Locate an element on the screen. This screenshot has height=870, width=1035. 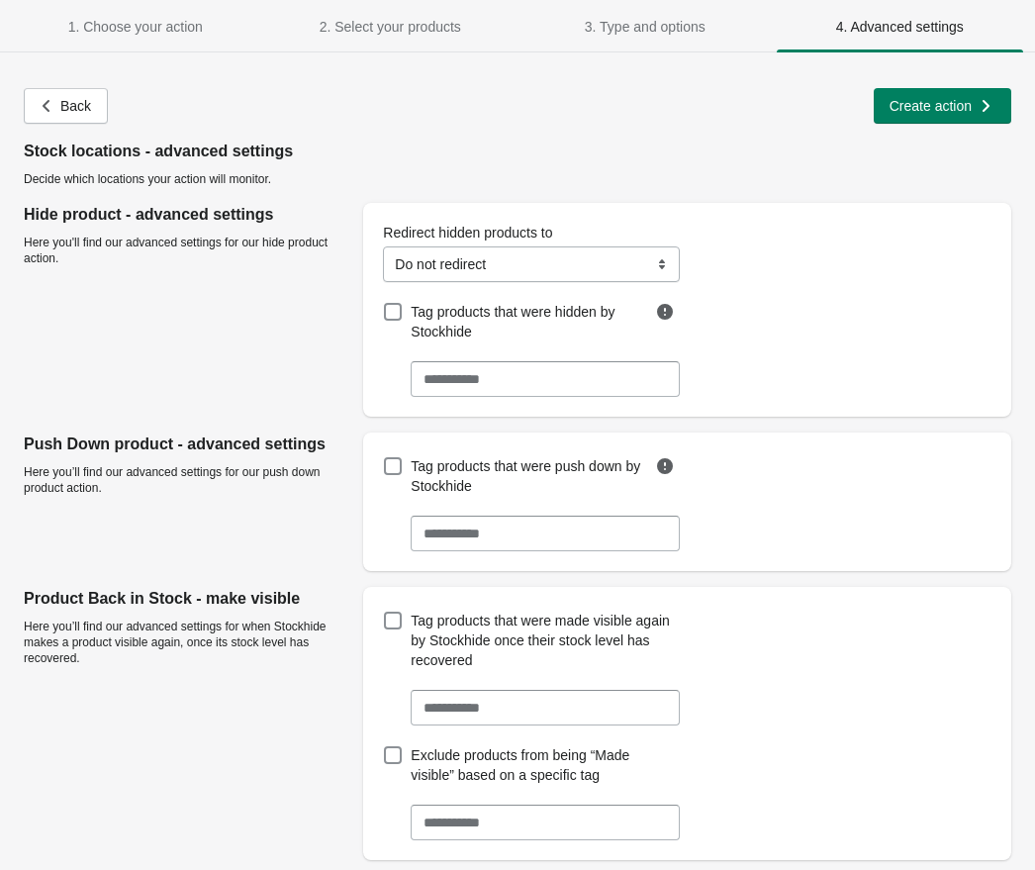
span: 1. Choose your action is located at coordinates (136, 27).